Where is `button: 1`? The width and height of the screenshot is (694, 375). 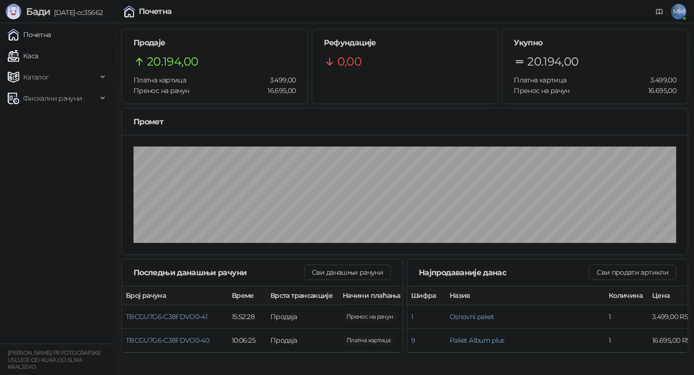
button: 1 is located at coordinates (412, 317).